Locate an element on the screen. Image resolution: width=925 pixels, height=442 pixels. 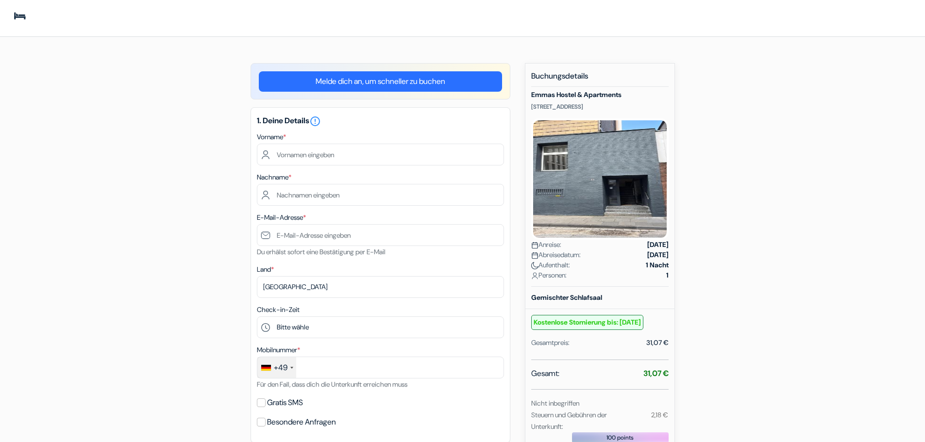
small: Du erhälst sofort eine Bestätigung per E-Mail is located at coordinates (321, 252).